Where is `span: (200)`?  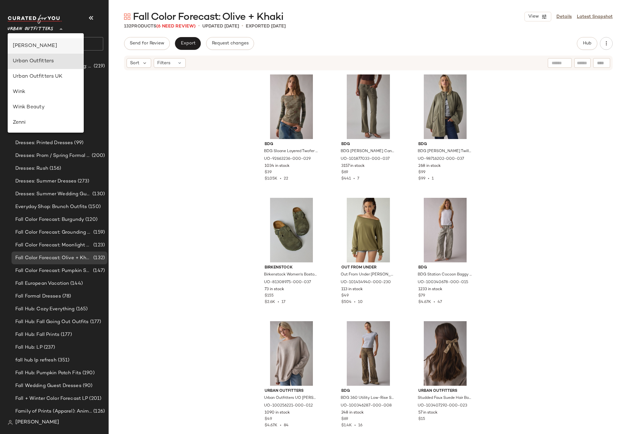
span: (200) is located at coordinates (97, 156).